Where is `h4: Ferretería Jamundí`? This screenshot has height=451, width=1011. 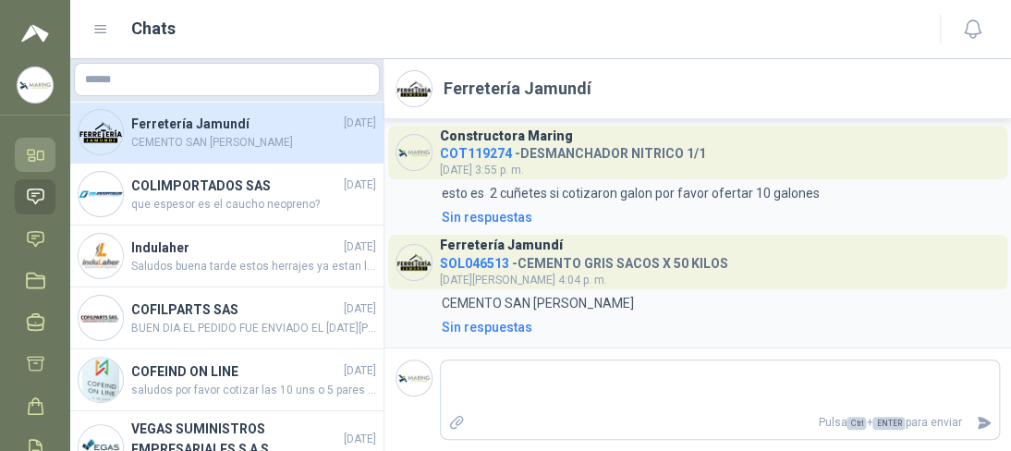
h4: Ferretería Jamundí is located at coordinates (236, 124).